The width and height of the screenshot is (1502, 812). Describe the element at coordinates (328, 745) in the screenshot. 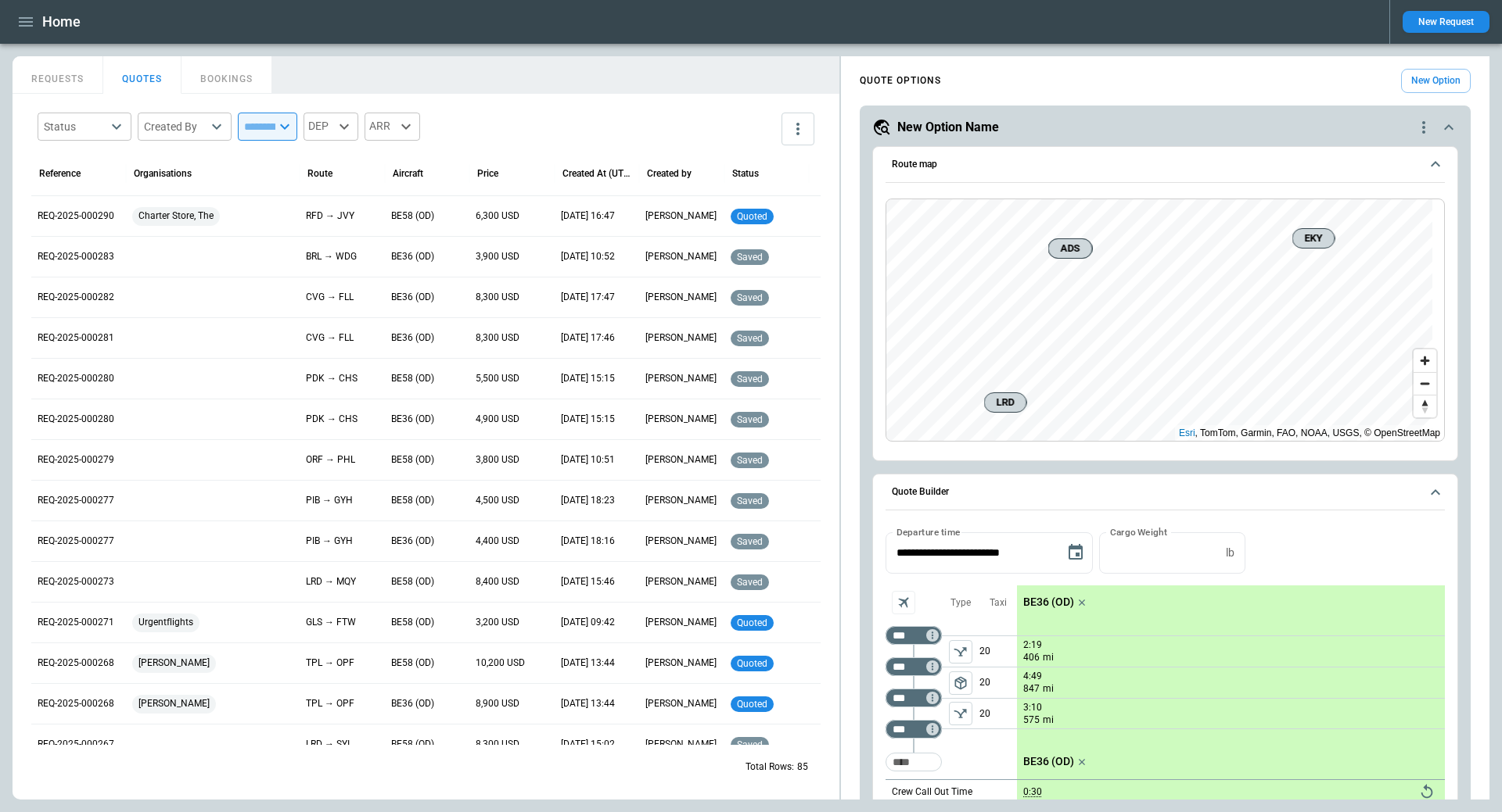

I see `p: LRD → SYI` at that location.